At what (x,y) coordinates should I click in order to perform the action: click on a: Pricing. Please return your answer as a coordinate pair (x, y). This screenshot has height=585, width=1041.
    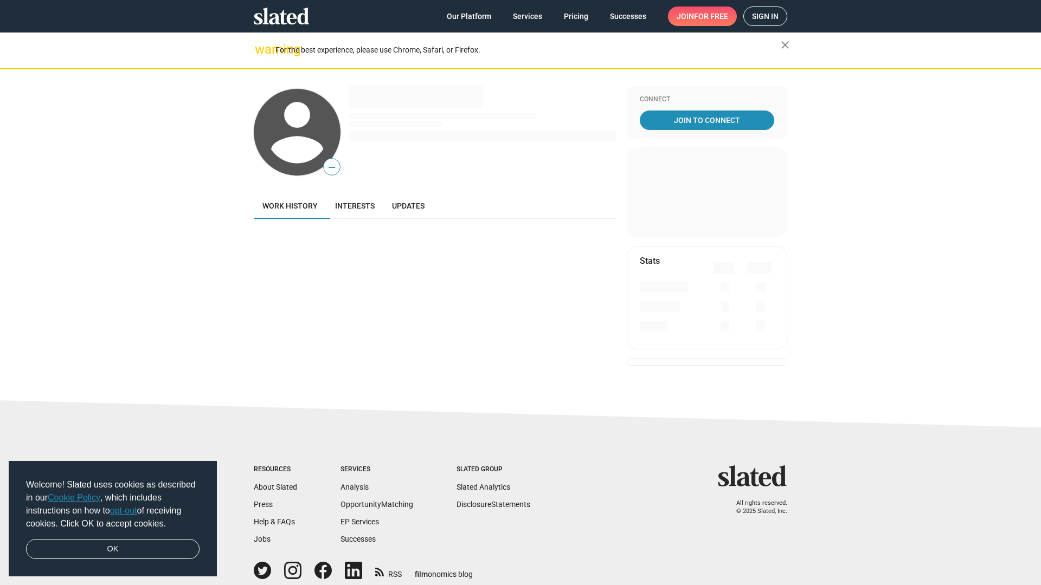
    Looking at the image, I should click on (576, 16).